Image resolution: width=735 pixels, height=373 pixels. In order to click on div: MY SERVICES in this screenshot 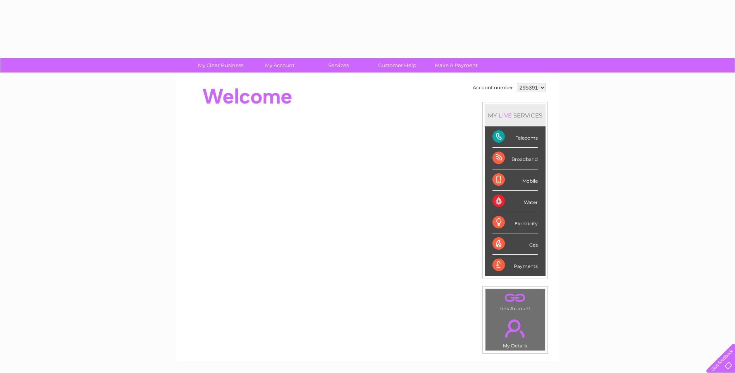, I will do `click(515, 115)`.